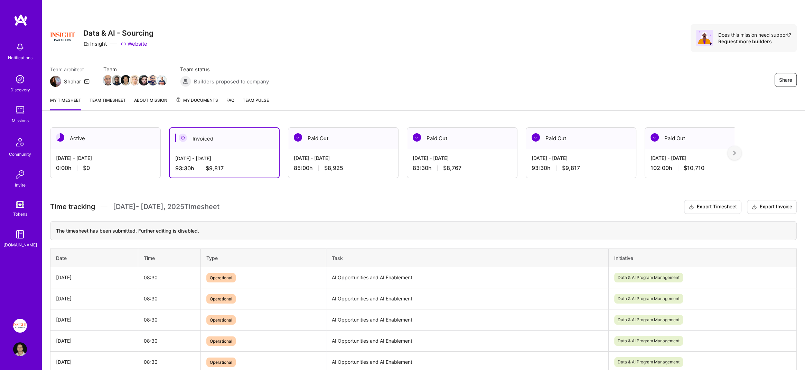 The width and height of the screenshot is (805, 370). Describe the element at coordinates (224, 138) in the screenshot. I see `div: Invoiced` at that location.